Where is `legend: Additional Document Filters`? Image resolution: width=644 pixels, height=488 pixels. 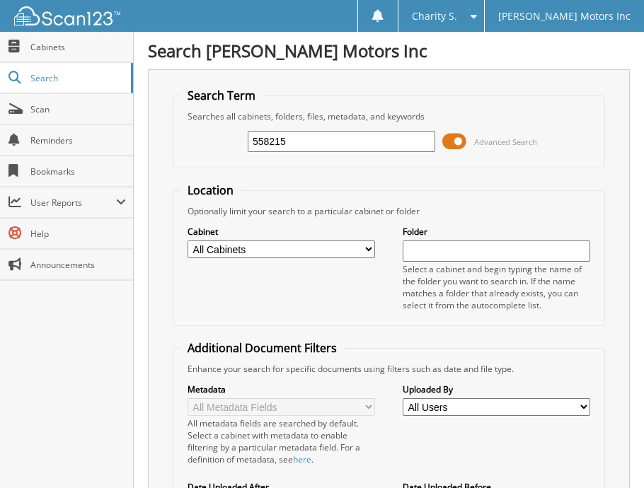 legend: Additional Document Filters is located at coordinates (262, 348).